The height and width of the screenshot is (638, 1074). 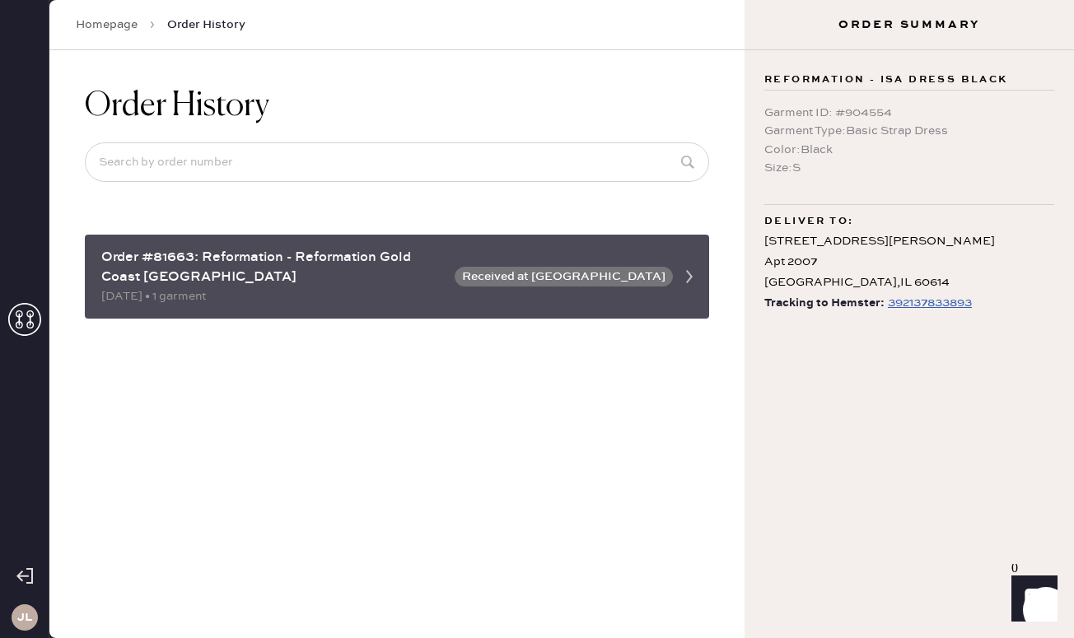 I want to click on div: Garment ID : # 904554, so click(x=909, y=113).